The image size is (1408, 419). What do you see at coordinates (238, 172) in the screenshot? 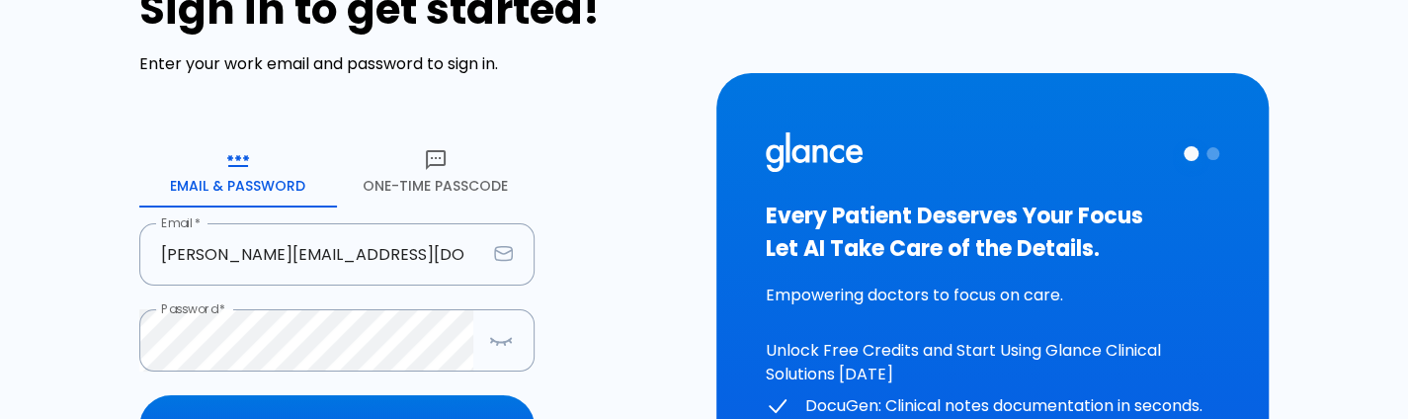
I see `button: Email & Password` at bounding box center [238, 172].